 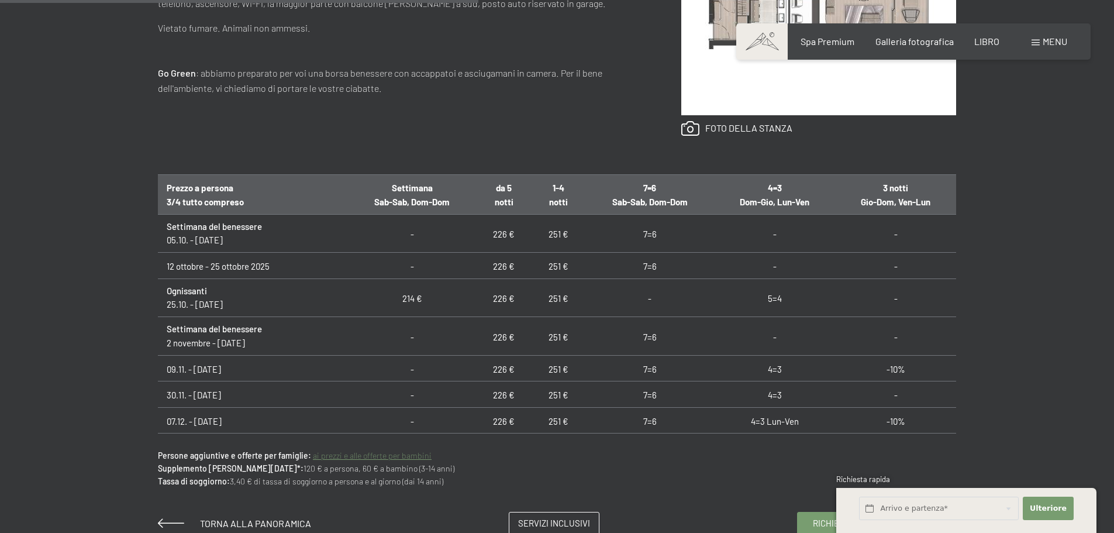 What do you see at coordinates (380, 80) in the screenshot?
I see `font: : abbiamo preparato per voi una borsa benessere con accappatoi e asciugamani in camera. Per il be...` at bounding box center [380, 80].